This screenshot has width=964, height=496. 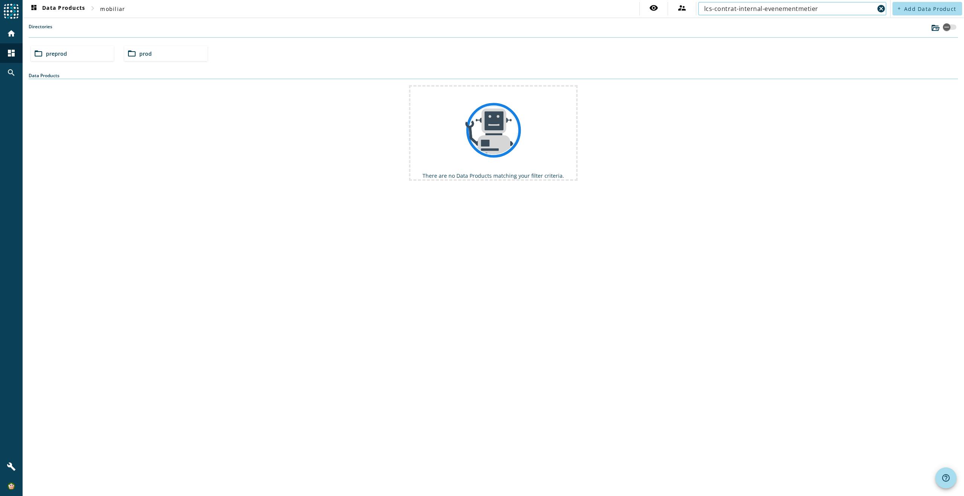 What do you see at coordinates (11, 11) in the screenshot?
I see `img: spoud-logo.svg` at bounding box center [11, 11].